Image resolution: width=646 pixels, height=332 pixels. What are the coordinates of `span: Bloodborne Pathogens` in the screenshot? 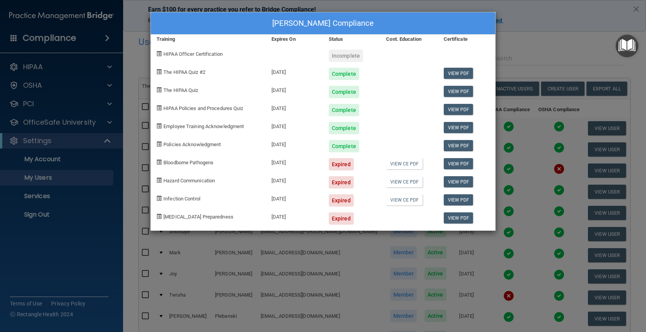 It's located at (189, 162).